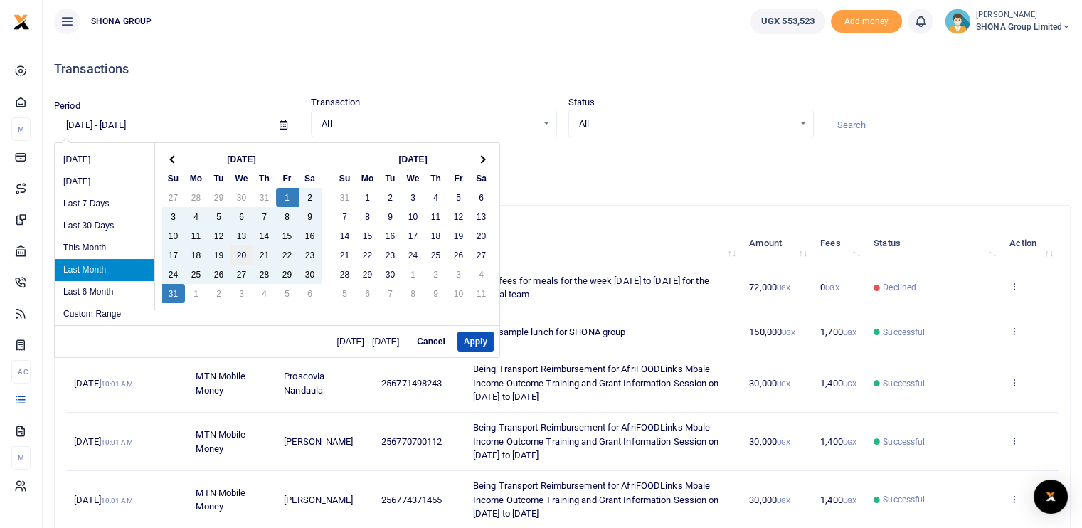 The width and height of the screenshot is (1082, 528). Describe the element at coordinates (686, 124) in the screenshot. I see `span: All` at that location.